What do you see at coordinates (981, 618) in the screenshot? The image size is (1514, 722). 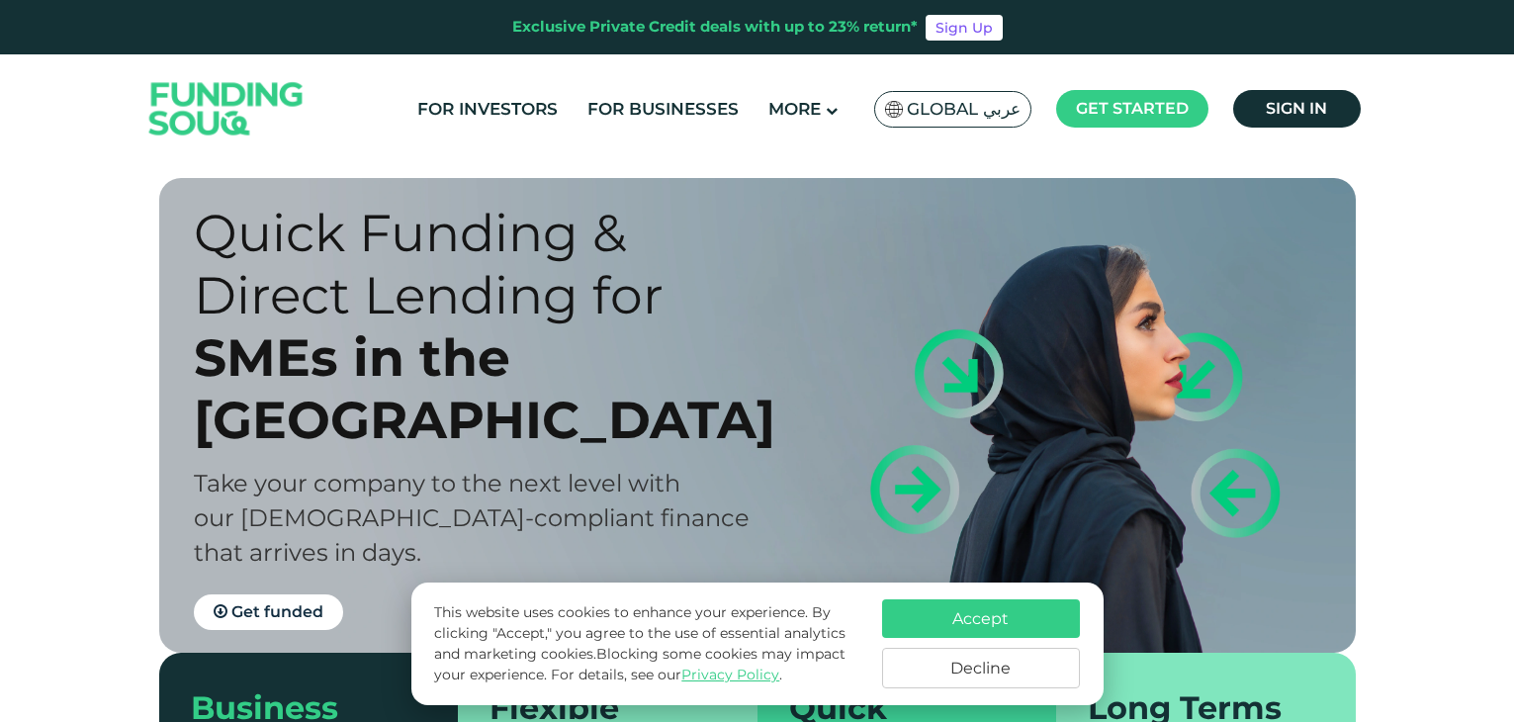 I see `button: Accept` at bounding box center [981, 618].